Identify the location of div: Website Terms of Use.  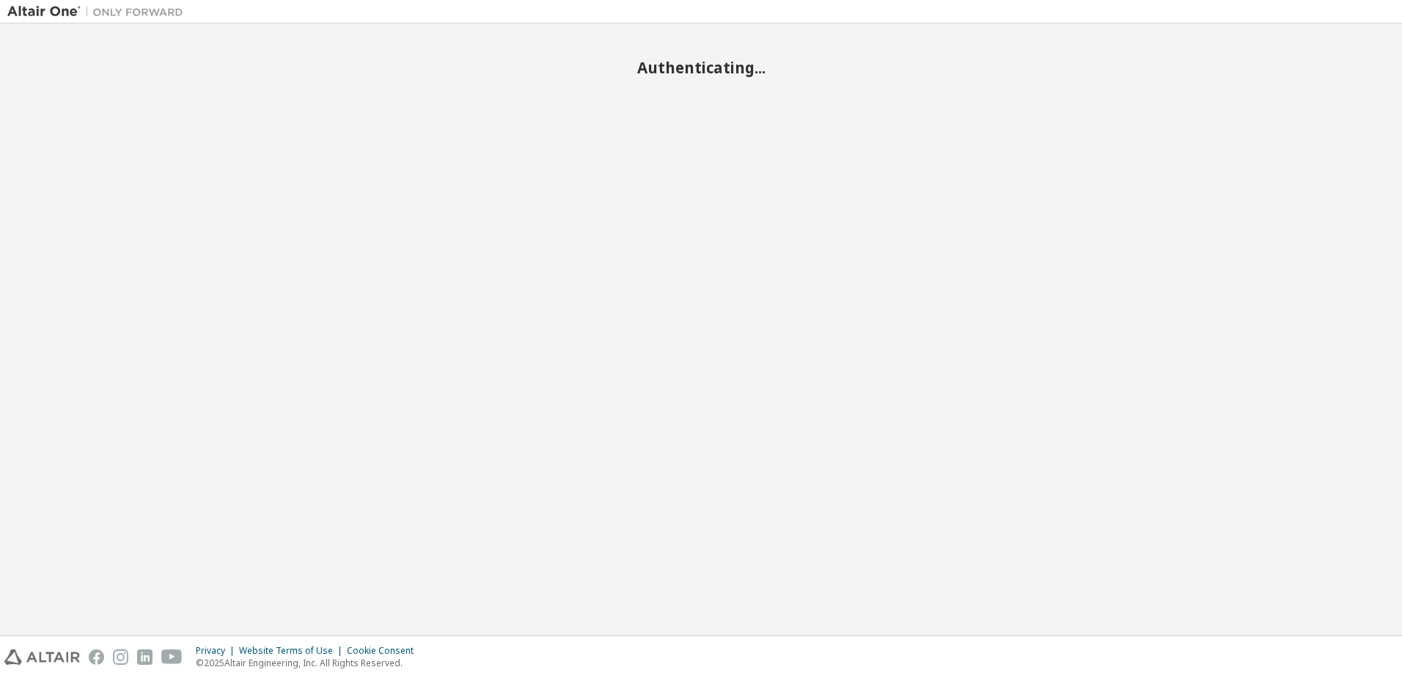
(293, 650).